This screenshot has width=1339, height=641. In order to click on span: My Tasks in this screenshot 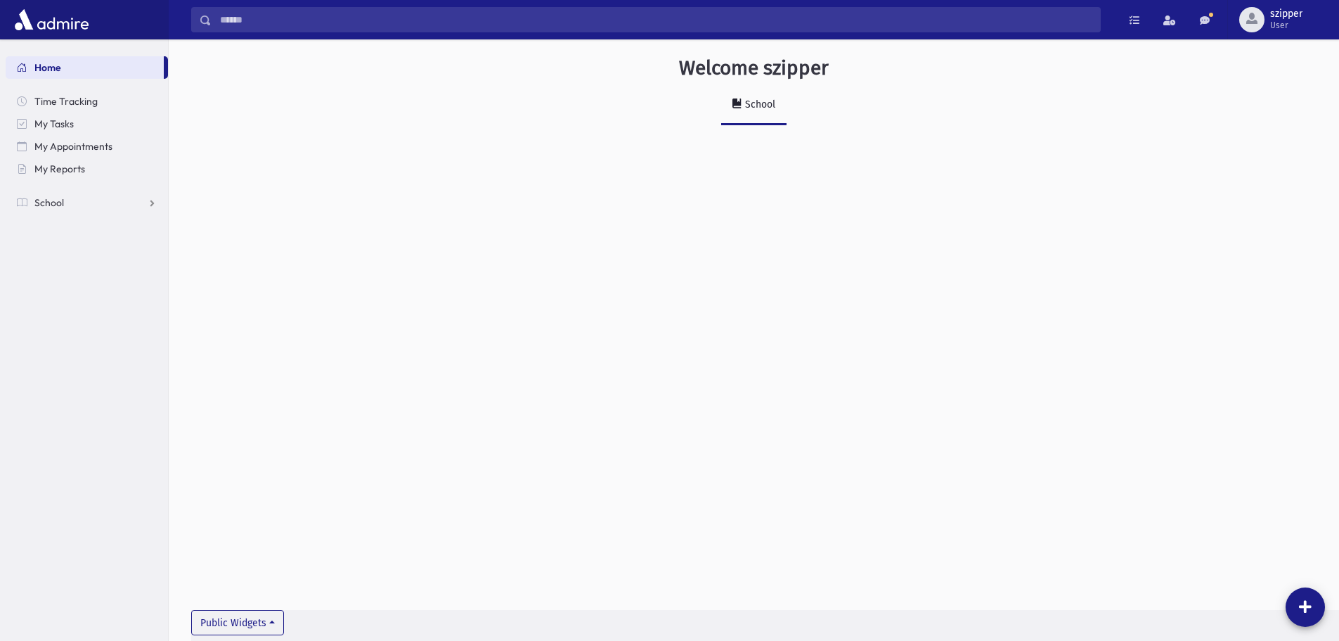, I will do `click(54, 124)`.